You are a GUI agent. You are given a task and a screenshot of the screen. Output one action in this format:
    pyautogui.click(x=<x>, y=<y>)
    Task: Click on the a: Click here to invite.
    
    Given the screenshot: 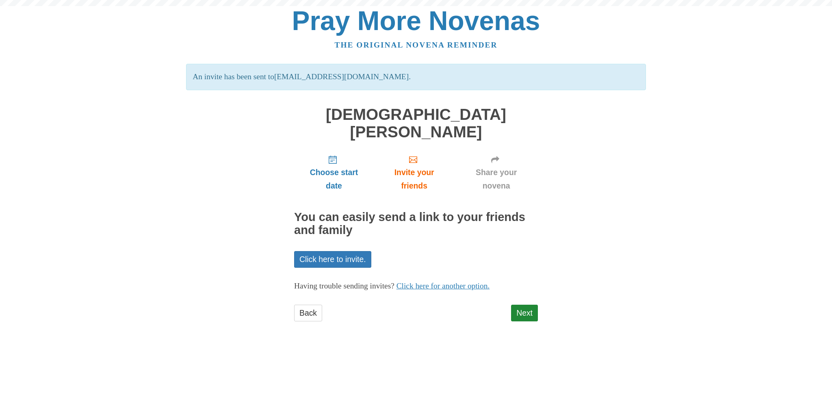 What is the action you would take?
    pyautogui.click(x=333, y=259)
    